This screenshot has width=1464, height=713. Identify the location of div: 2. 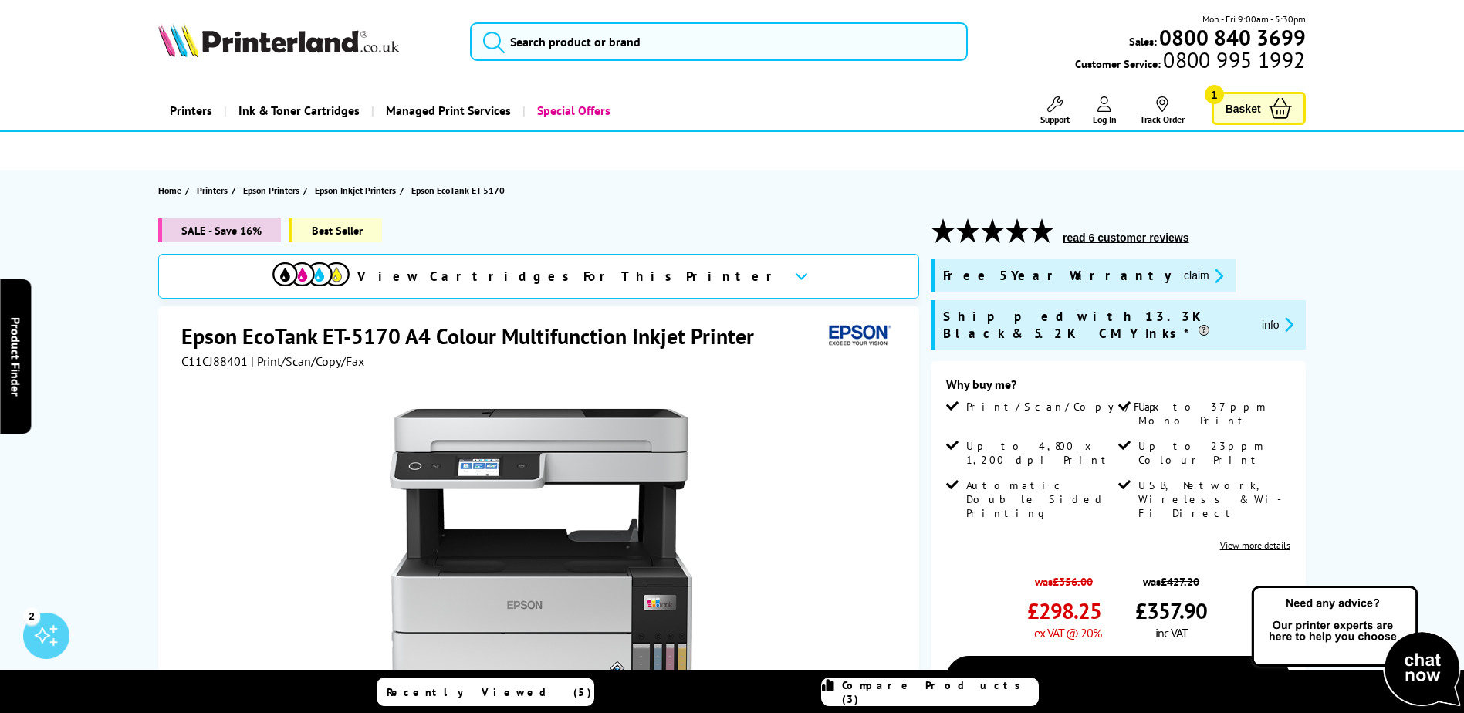
(32, 616).